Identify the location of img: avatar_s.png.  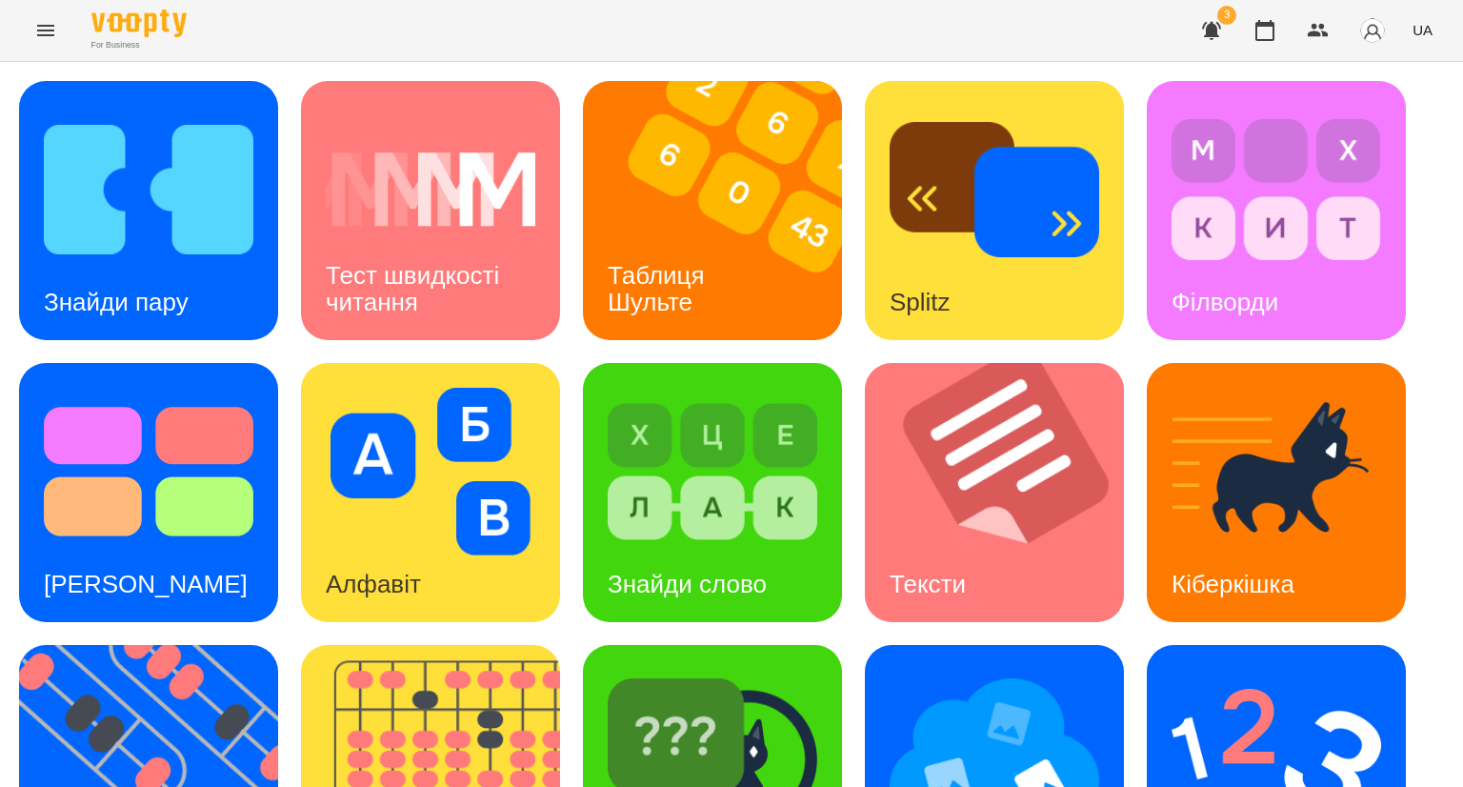
(1372, 30).